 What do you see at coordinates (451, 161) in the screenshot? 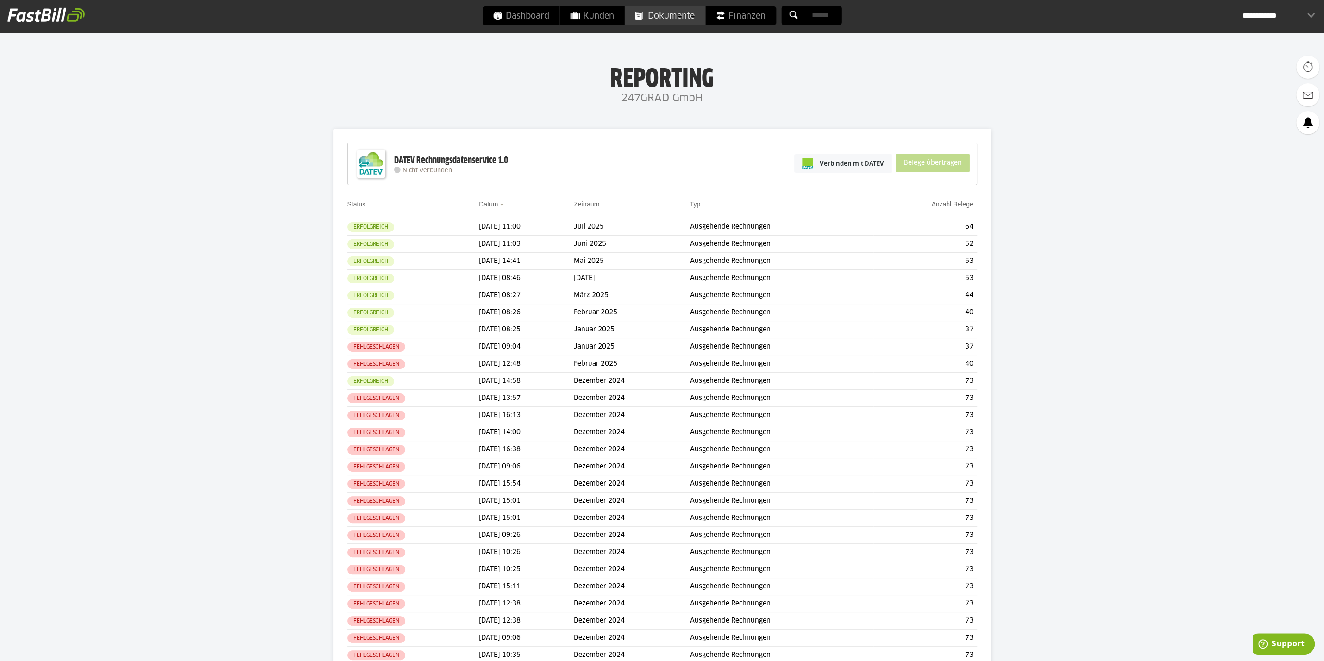
I see `div: DATEV Rechnungsdatenservice 1.0` at bounding box center [451, 161].